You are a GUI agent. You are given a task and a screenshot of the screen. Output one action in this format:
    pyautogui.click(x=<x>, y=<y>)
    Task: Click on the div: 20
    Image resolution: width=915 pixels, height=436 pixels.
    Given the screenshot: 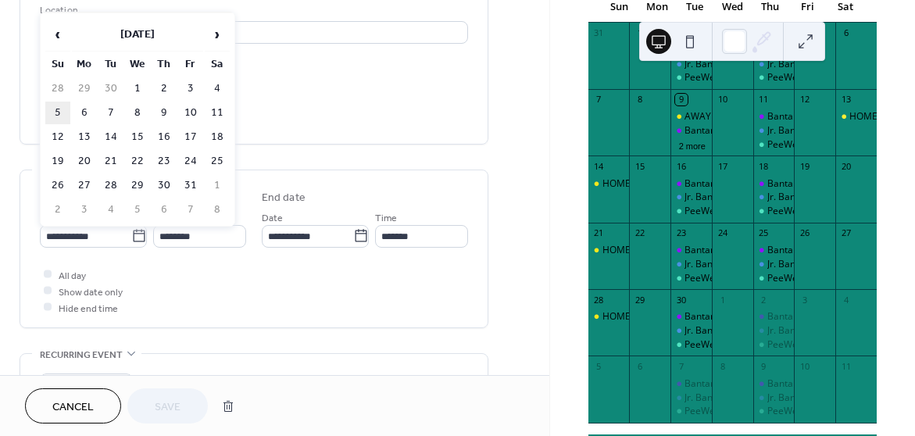 What is the action you would take?
    pyautogui.click(x=846, y=166)
    